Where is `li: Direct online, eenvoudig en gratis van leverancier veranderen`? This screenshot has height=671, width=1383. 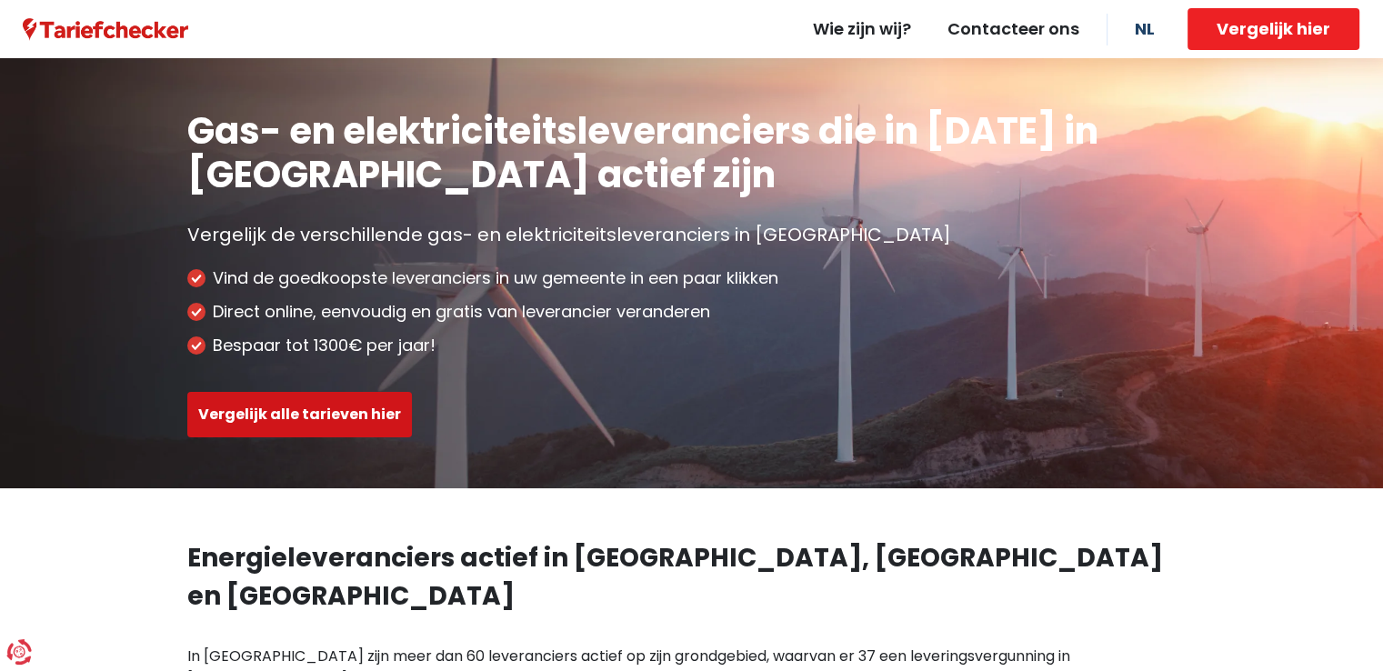
li: Direct online, eenvoudig en gratis van leverancier veranderen is located at coordinates (692, 312).